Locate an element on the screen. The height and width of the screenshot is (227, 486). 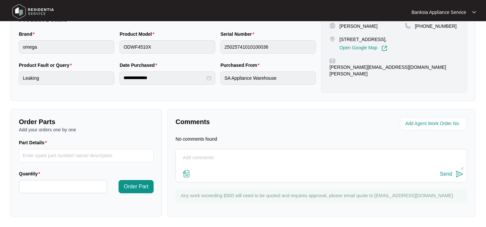
input: Brand is located at coordinates (67, 47).